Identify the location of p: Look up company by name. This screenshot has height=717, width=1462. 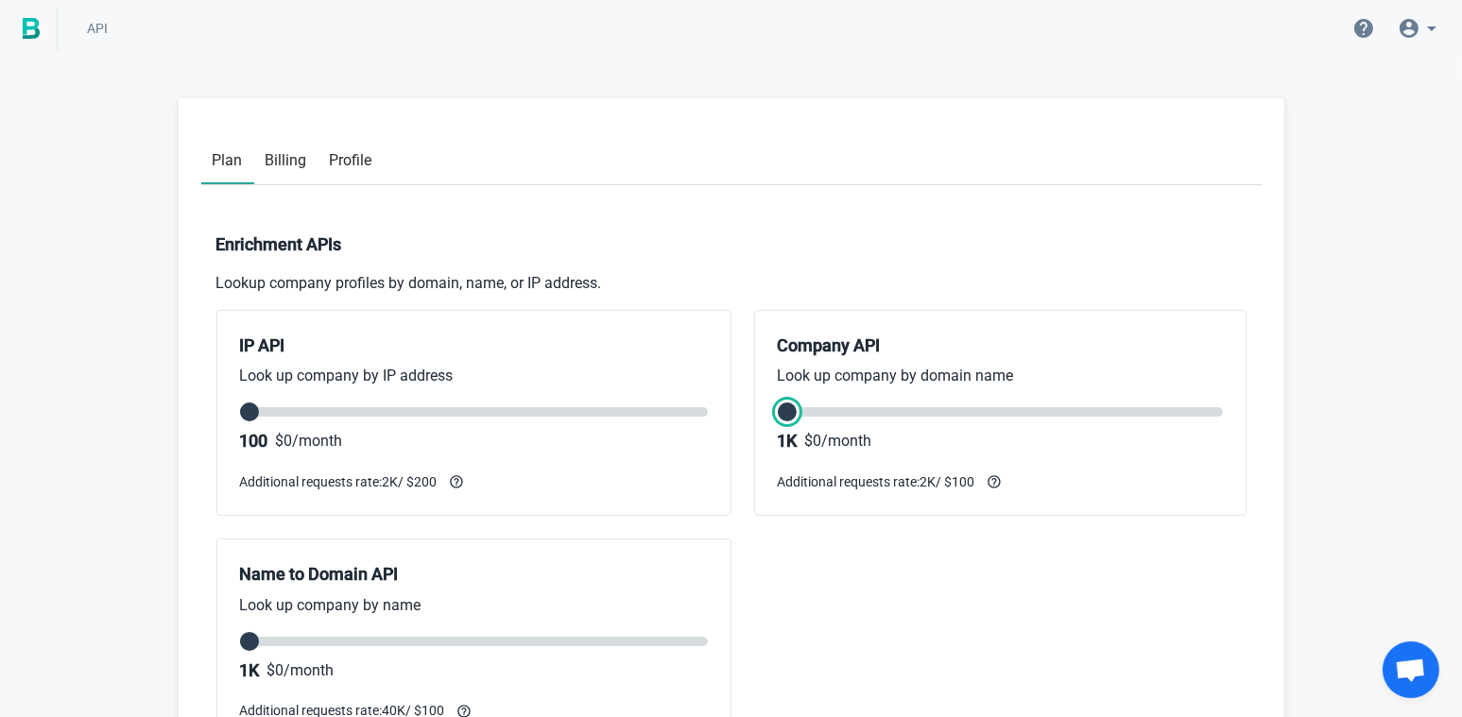
(474, 606).